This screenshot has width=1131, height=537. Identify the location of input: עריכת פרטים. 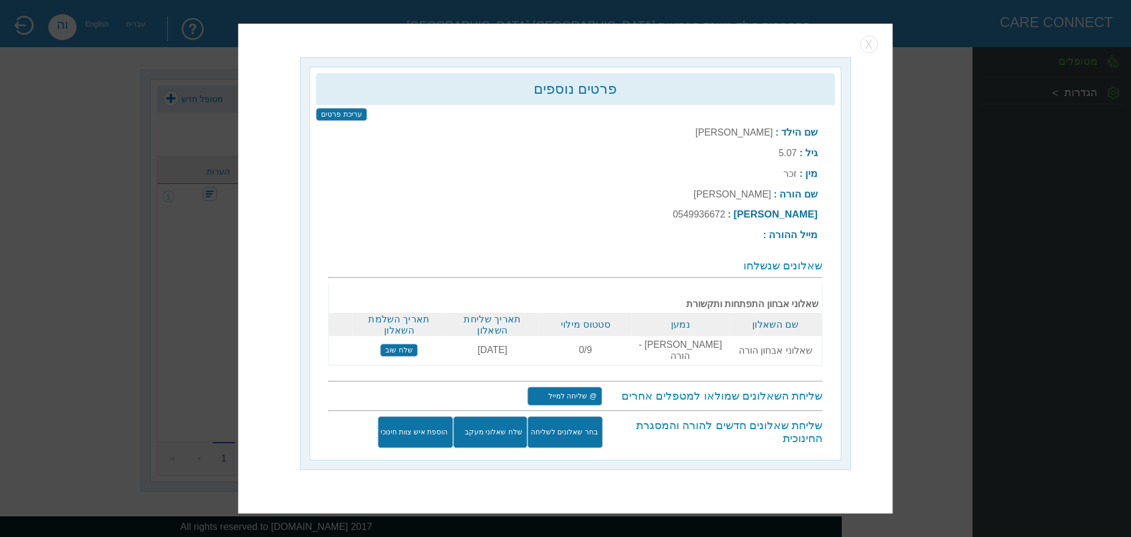
(341, 114).